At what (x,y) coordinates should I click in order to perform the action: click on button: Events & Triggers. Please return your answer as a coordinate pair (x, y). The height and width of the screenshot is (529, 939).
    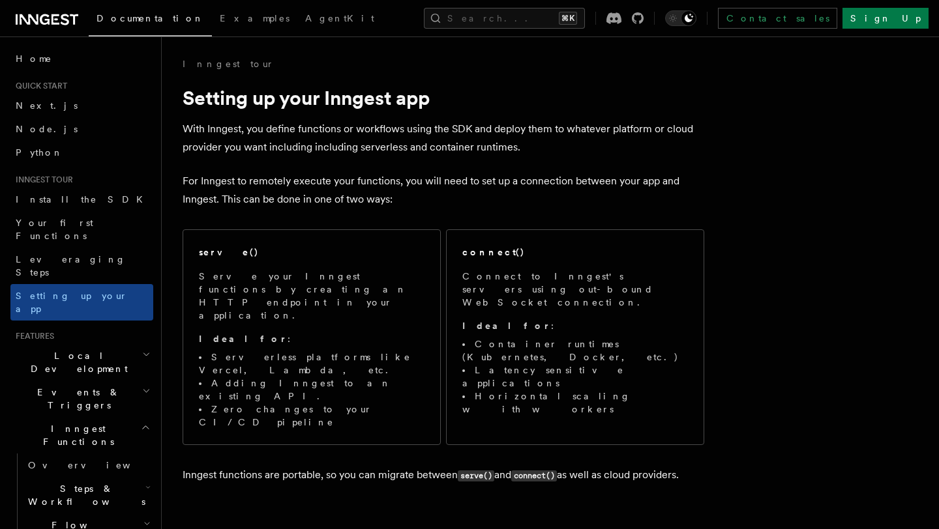
    Looking at the image, I should click on (81, 399).